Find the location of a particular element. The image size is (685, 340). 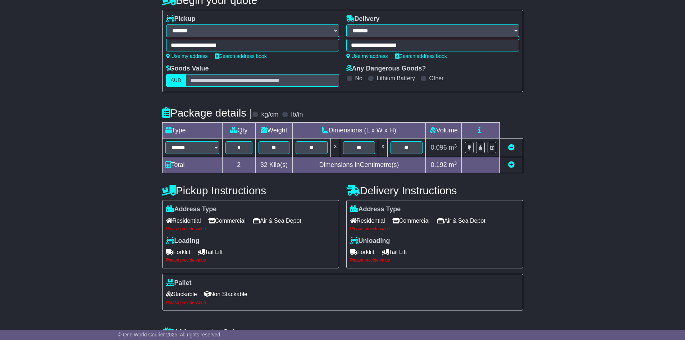

span: 32 is located at coordinates (264, 165).